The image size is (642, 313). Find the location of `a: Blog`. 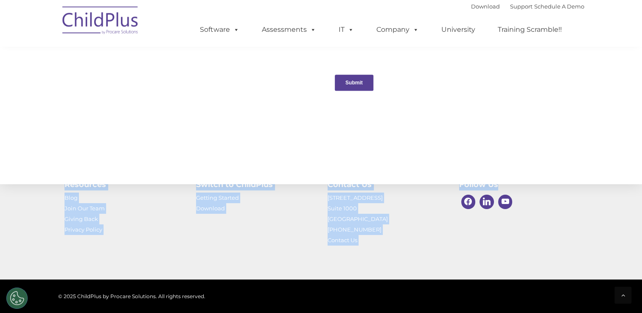

a: Blog is located at coordinates (71, 198).